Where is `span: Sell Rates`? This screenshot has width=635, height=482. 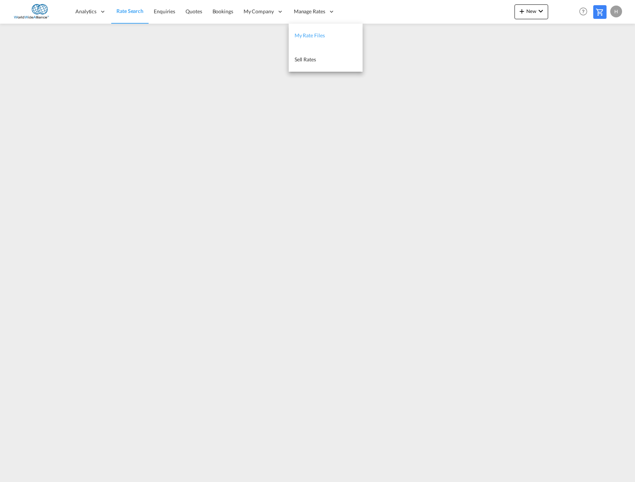
span: Sell Rates is located at coordinates (305, 59).